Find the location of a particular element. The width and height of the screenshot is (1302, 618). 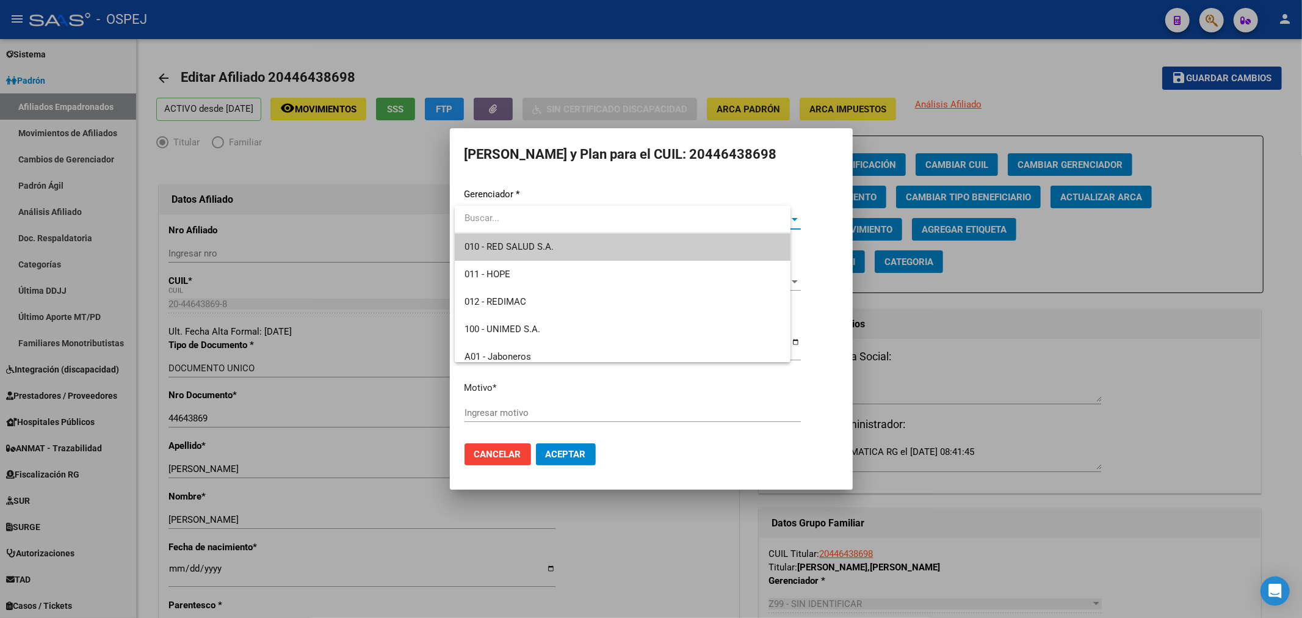

div: Open Intercom Messenger is located at coordinates (1275, 591).